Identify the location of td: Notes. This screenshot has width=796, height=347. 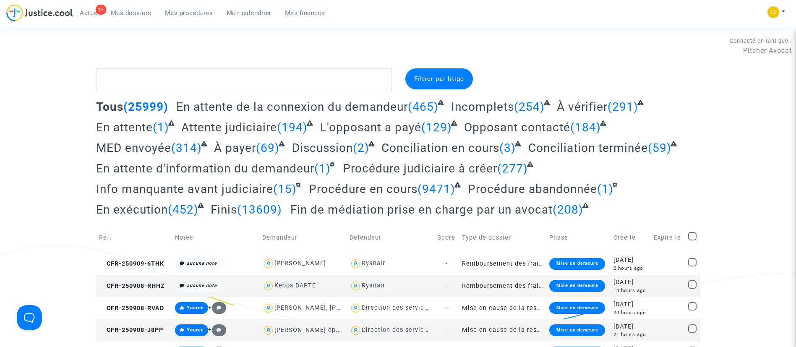
(216, 237).